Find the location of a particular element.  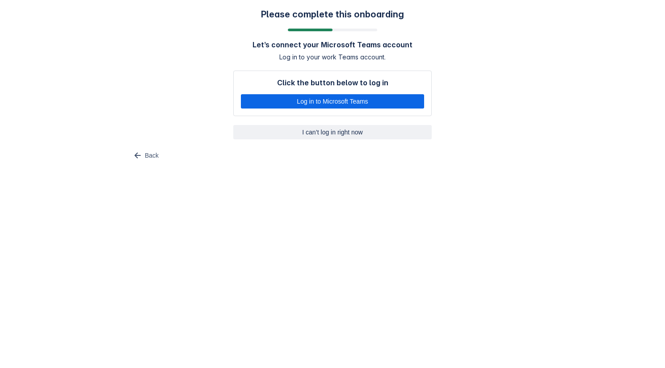

h4: Click the button below to log in is located at coordinates (333, 83).